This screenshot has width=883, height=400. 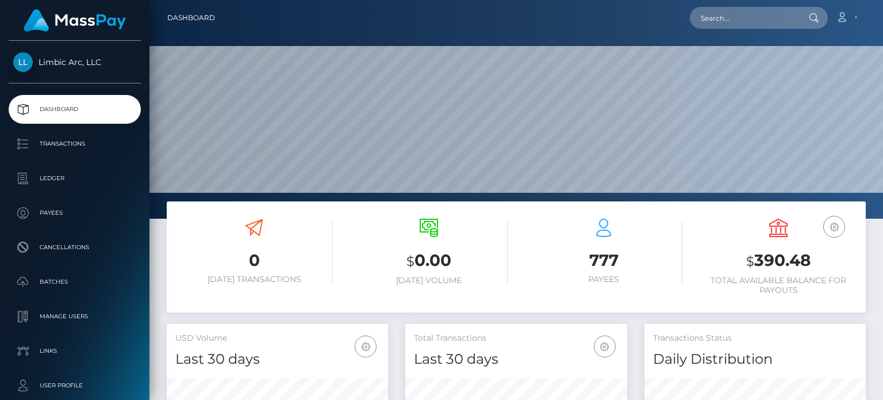 I want to click on h5: USD Volume, so click(x=277, y=338).